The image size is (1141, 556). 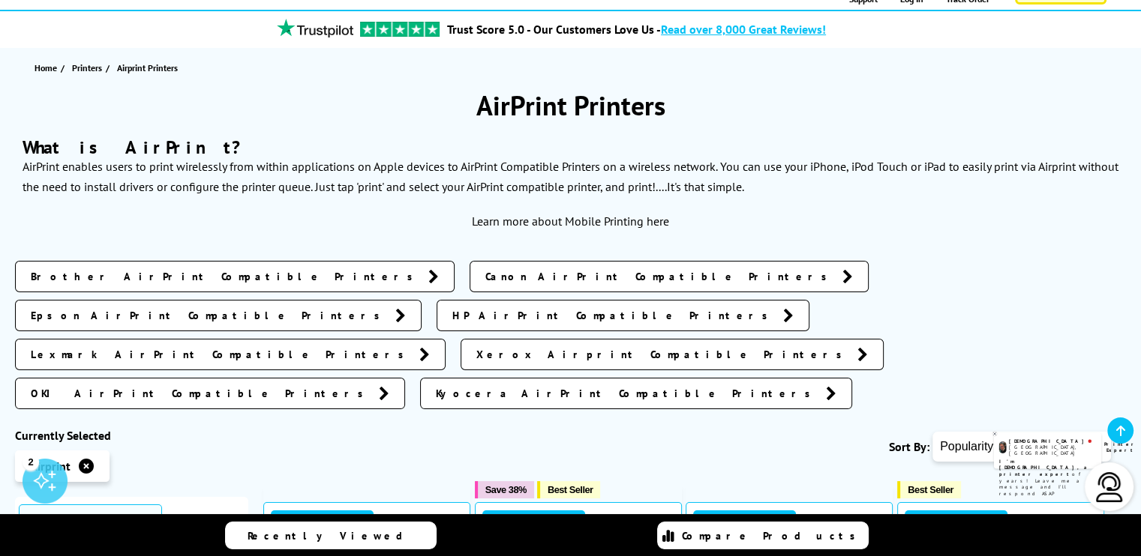 I want to click on img: user-headset-light.svg, so click(x=1109, y=487).